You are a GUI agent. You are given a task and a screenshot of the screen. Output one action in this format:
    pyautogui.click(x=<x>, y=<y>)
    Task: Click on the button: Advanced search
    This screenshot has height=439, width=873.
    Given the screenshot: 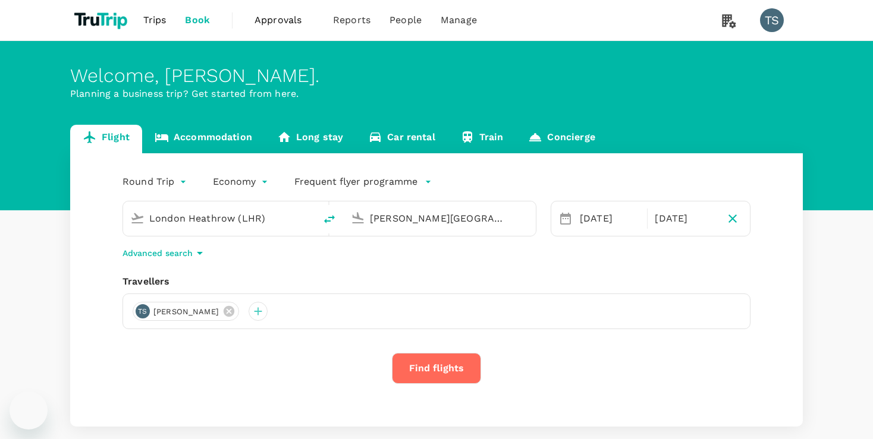 What is the action you would take?
    pyautogui.click(x=165, y=253)
    